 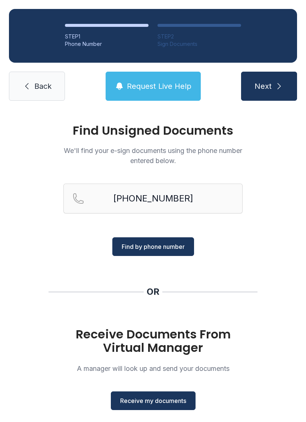 What do you see at coordinates (159, 86) in the screenshot?
I see `span: Request Live Help` at bounding box center [159, 86].